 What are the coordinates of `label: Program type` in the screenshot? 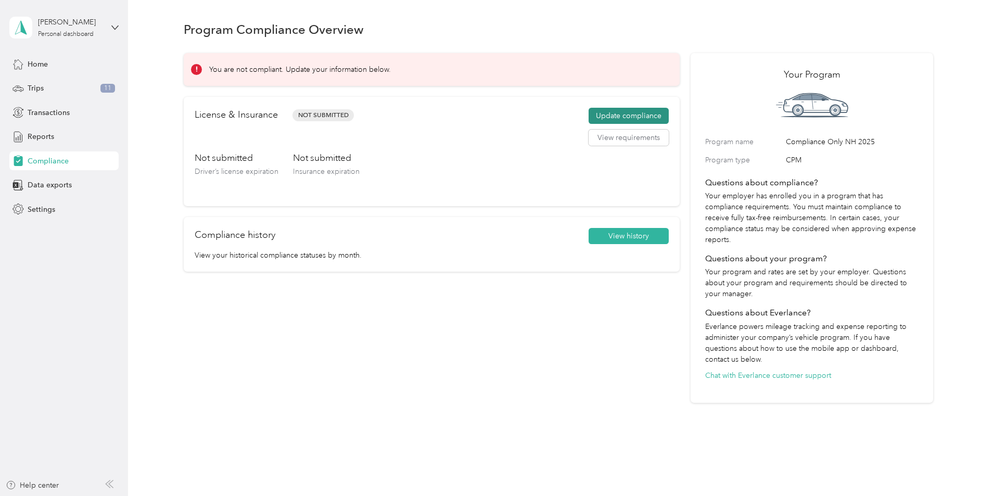 It's located at (743, 160).